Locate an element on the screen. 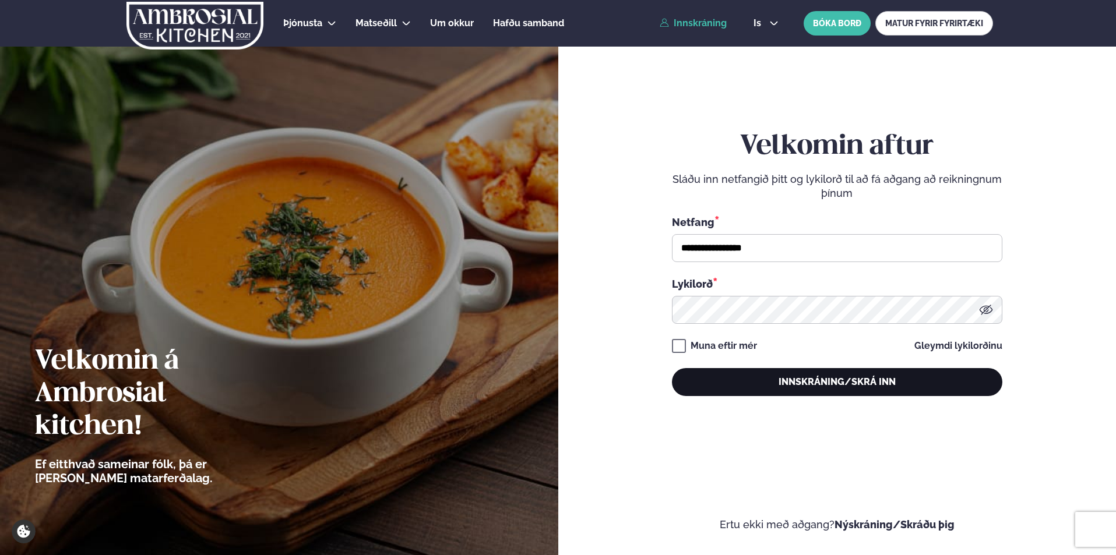 This screenshot has height=555, width=1116. a: Þjónusta is located at coordinates (302, 23).